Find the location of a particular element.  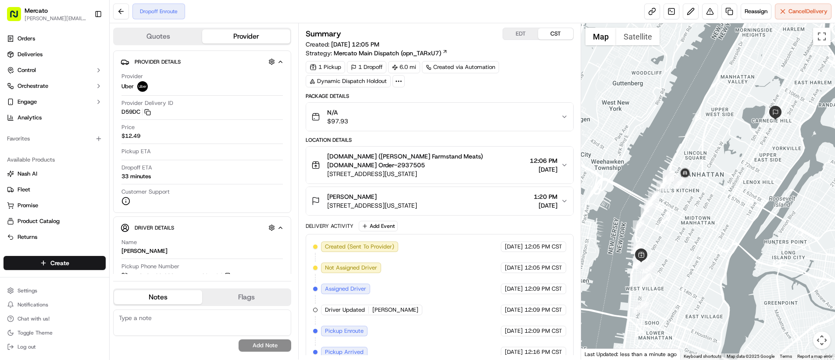

div: Package Details is located at coordinates (439, 96).